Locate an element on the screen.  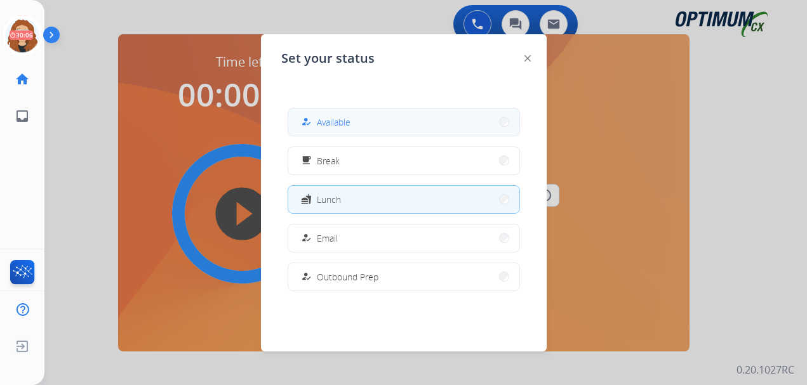
span: Email is located at coordinates (327, 238).